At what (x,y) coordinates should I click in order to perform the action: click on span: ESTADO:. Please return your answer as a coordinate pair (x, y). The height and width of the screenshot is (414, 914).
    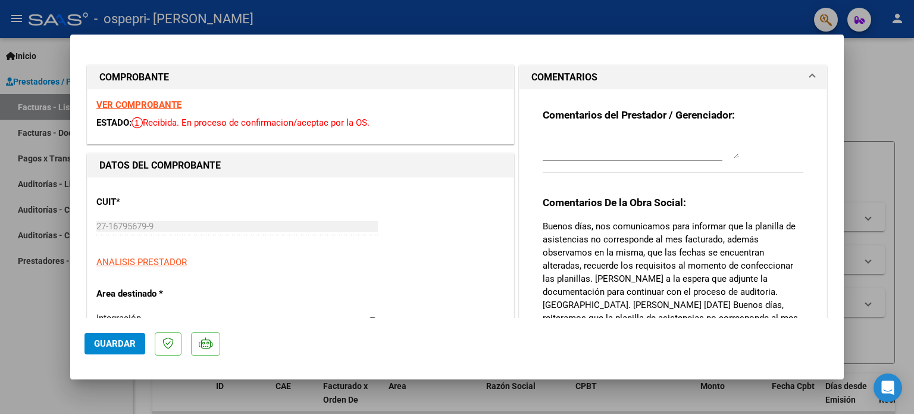
    Looking at the image, I should click on (114, 123).